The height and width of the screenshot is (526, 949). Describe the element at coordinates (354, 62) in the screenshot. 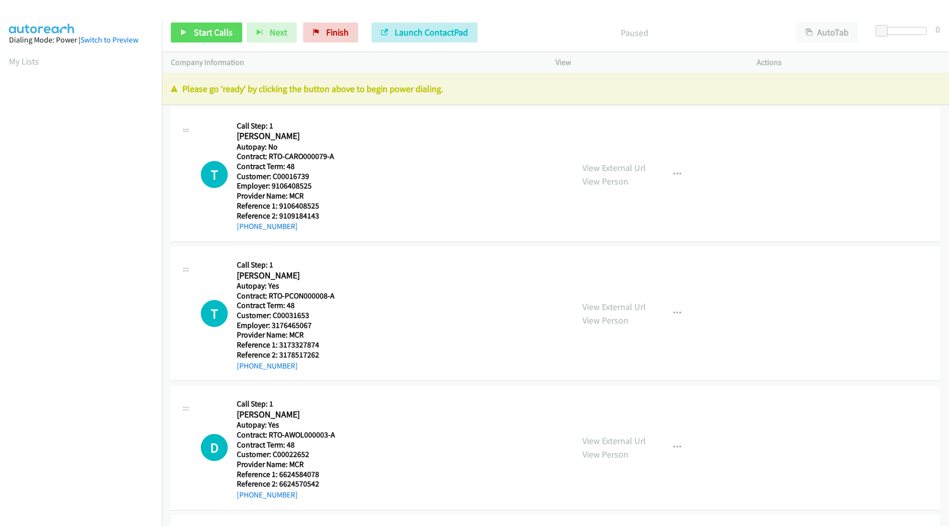

I see `p: Company Information` at that location.